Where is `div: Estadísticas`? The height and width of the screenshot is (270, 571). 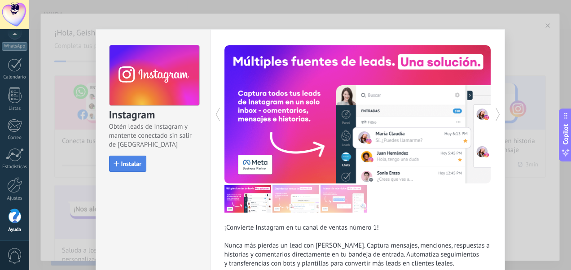 div: Estadísticas is located at coordinates (15, 167).